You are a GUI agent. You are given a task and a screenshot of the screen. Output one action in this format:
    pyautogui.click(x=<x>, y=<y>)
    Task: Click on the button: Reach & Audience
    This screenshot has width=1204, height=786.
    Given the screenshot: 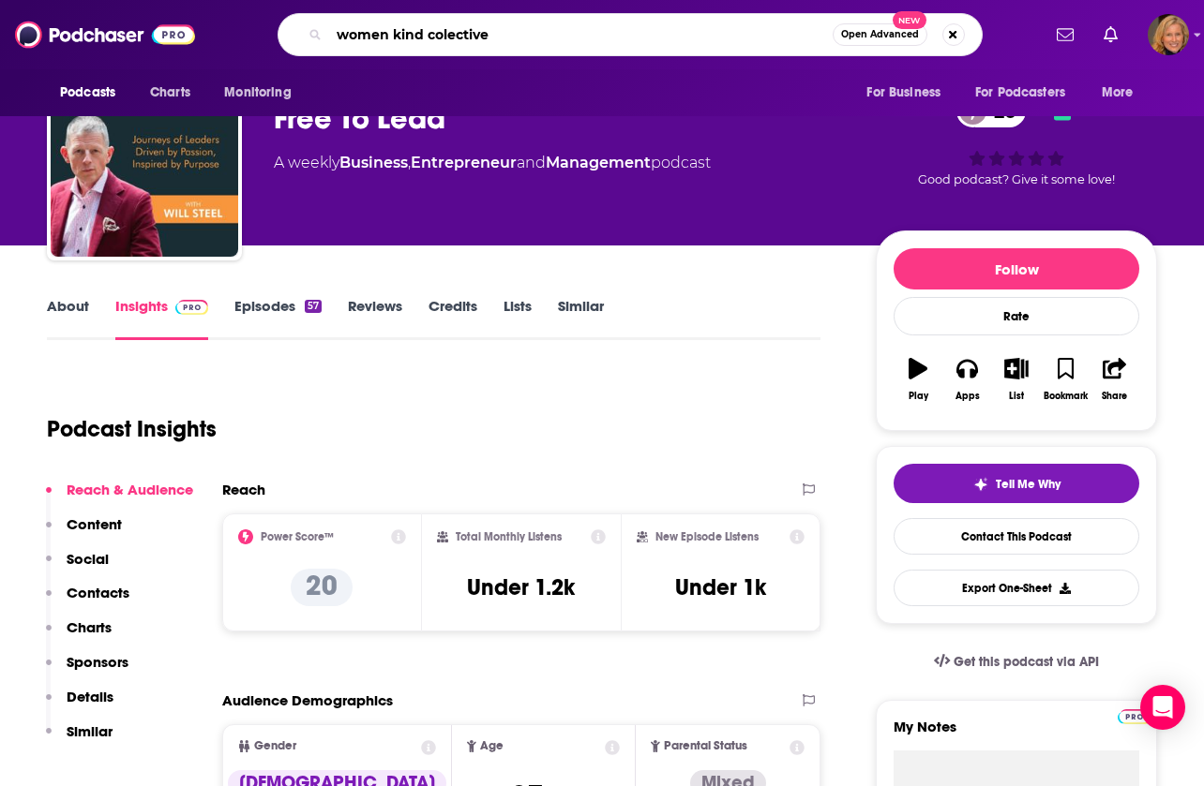 What is the action you would take?
    pyautogui.click(x=119, y=498)
    